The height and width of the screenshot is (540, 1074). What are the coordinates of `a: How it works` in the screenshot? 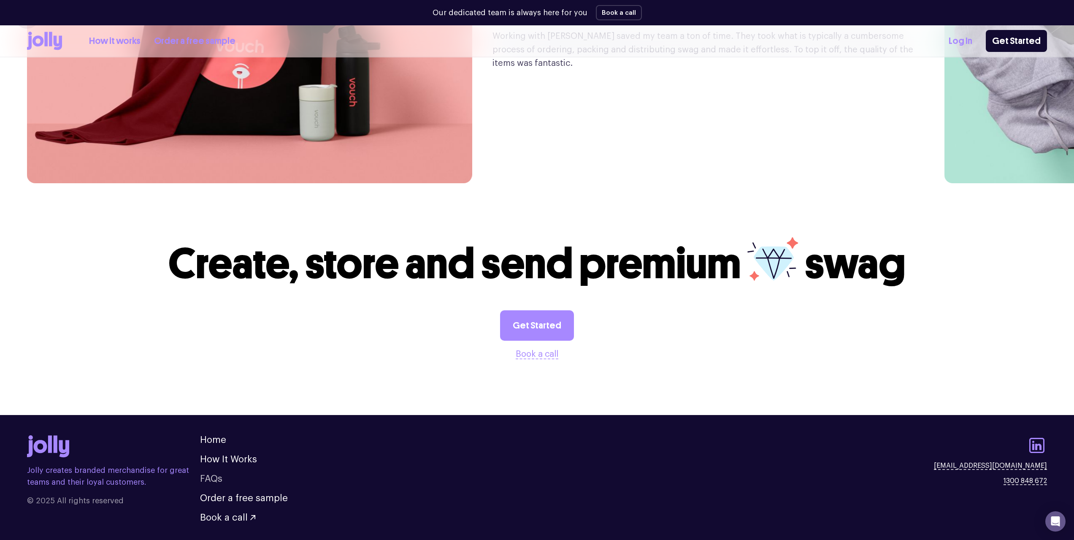 It's located at (115, 41).